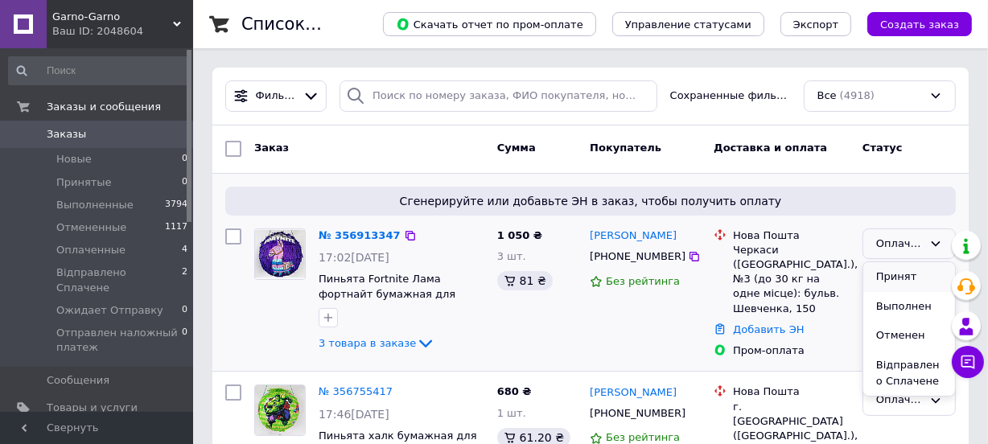  Describe the element at coordinates (517, 147) in the screenshot. I see `span: Сумма` at that location.